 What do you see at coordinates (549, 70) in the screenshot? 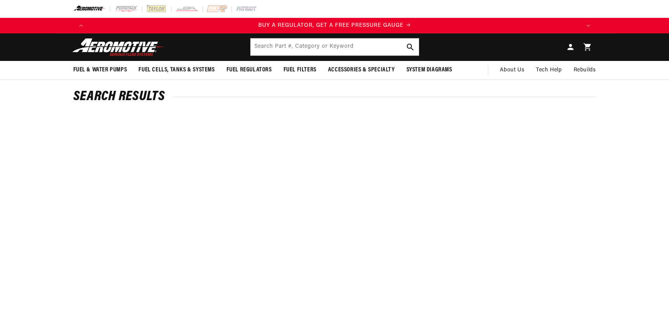
I see `span: Tech Help` at bounding box center [549, 70].